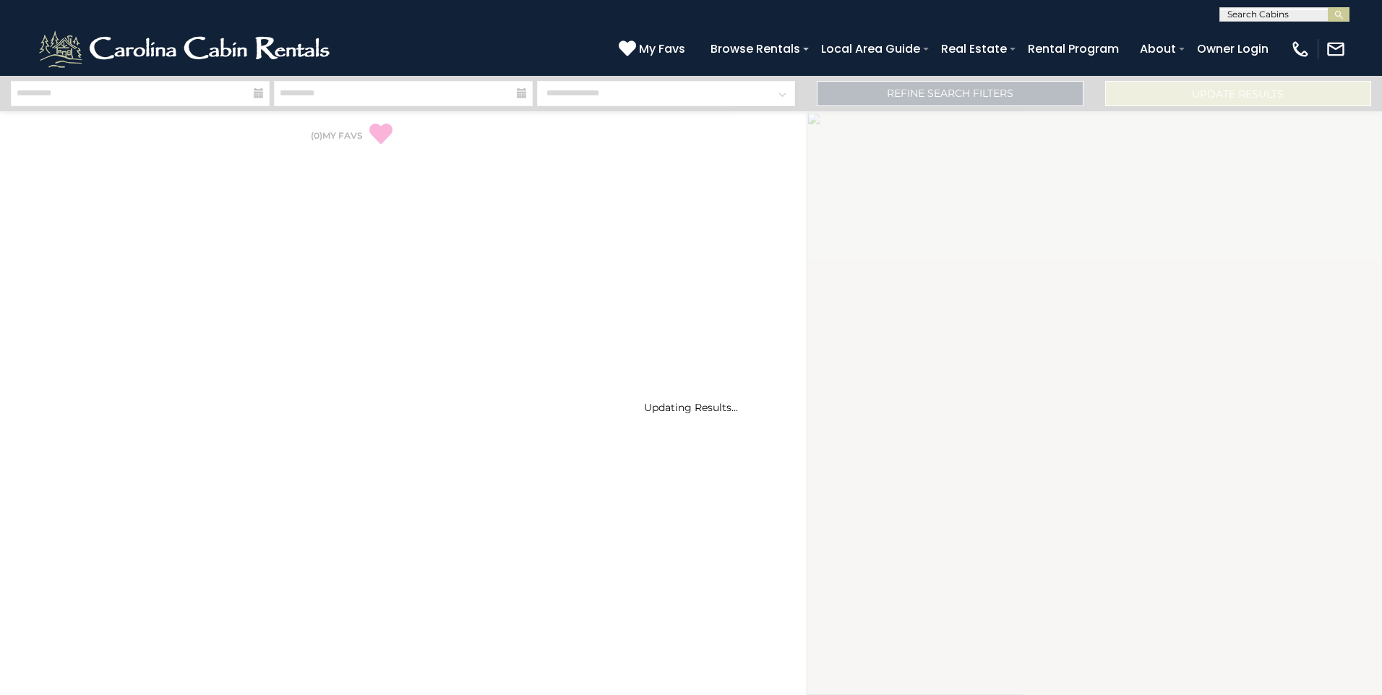 The image size is (1382, 695). What do you see at coordinates (1232, 48) in the screenshot?
I see `a: Owner Login` at bounding box center [1232, 48].